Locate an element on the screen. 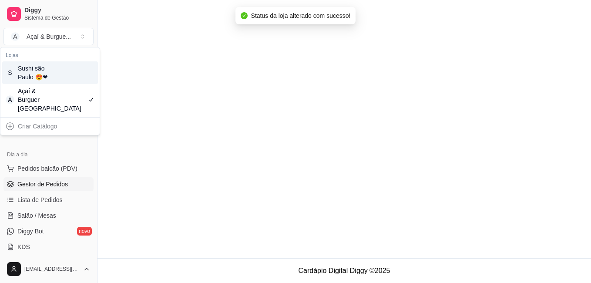 Image resolution: width=591 pixels, height=283 pixels. span: Salão / Mesas is located at coordinates (37, 216).